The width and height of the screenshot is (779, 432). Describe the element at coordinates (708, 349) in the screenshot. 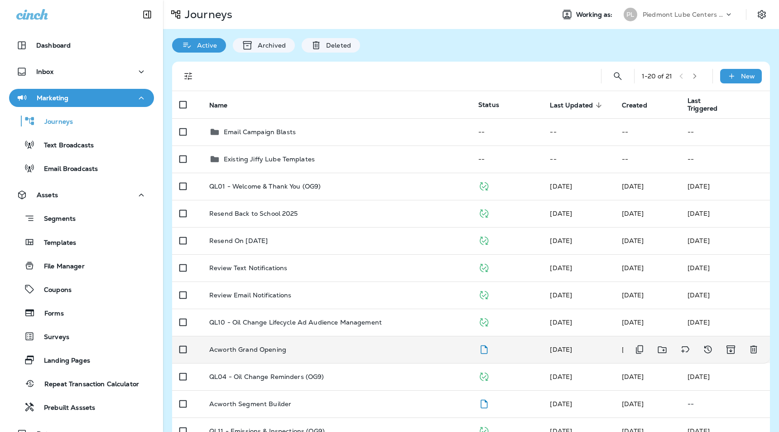

I see `button: View Changelog` at that location.